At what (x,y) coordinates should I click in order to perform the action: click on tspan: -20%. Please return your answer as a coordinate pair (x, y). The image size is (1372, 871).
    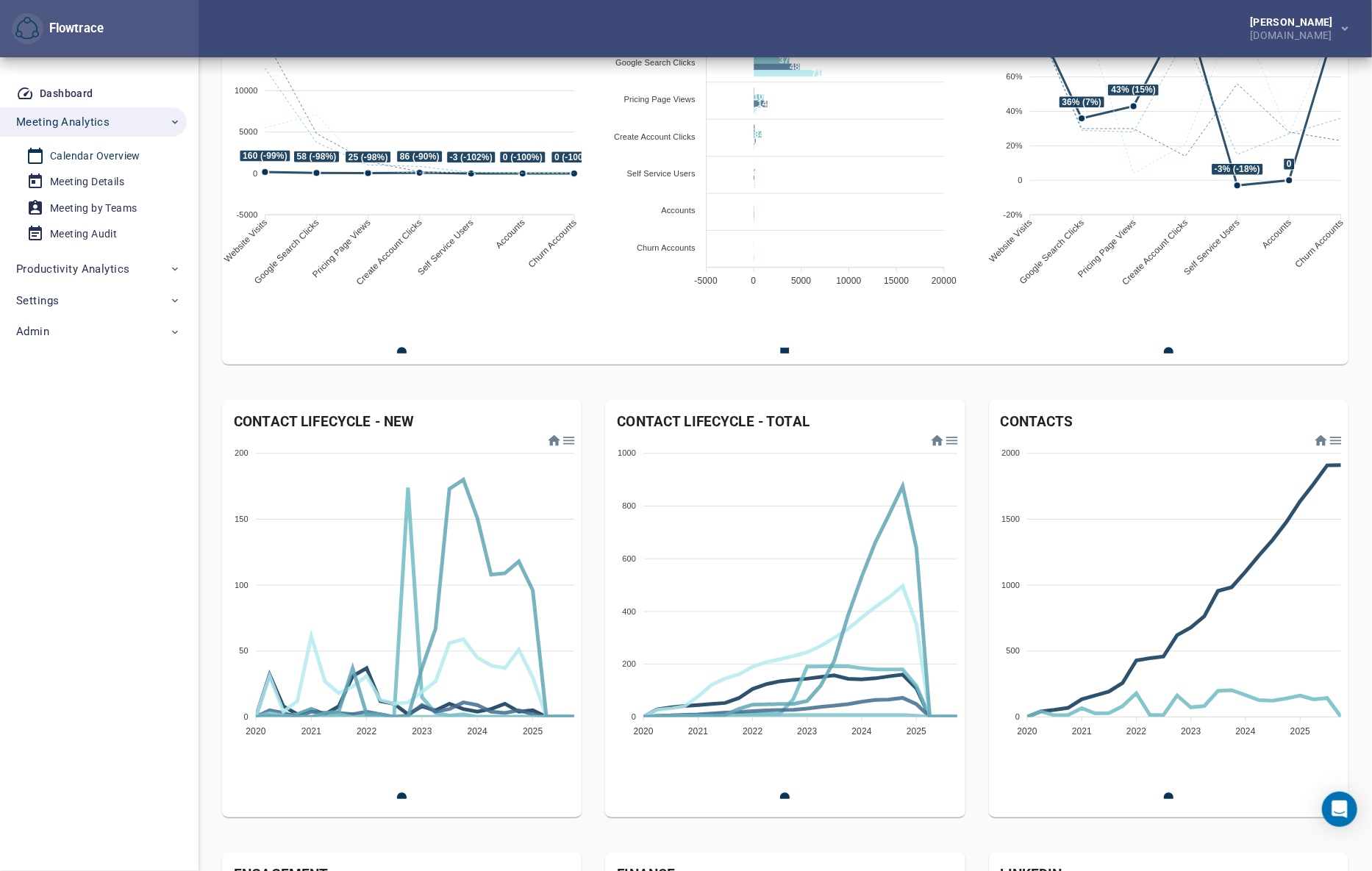
    Looking at the image, I should click on (1013, 215).